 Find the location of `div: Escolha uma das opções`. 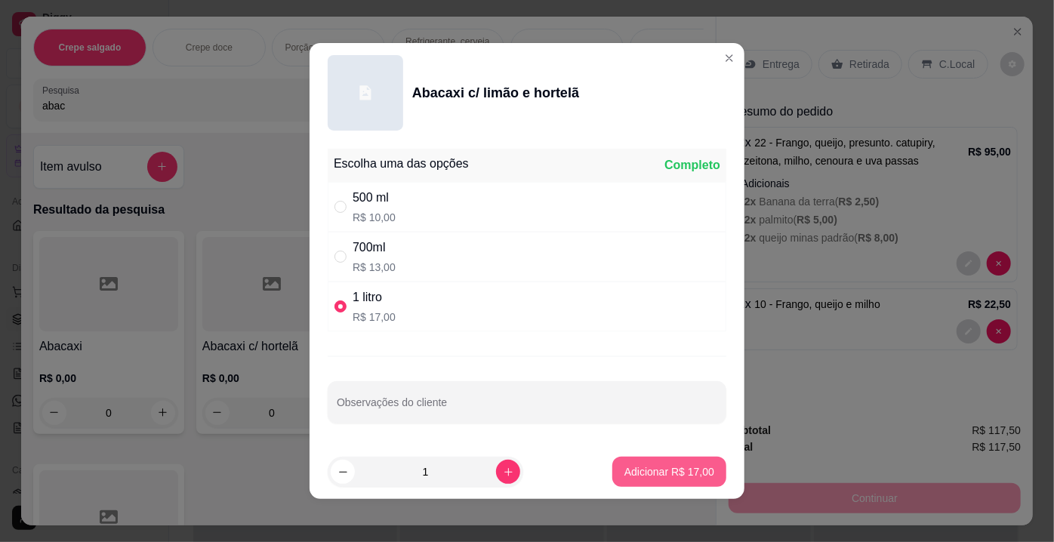

div: Escolha uma das opções is located at coordinates (401, 164).